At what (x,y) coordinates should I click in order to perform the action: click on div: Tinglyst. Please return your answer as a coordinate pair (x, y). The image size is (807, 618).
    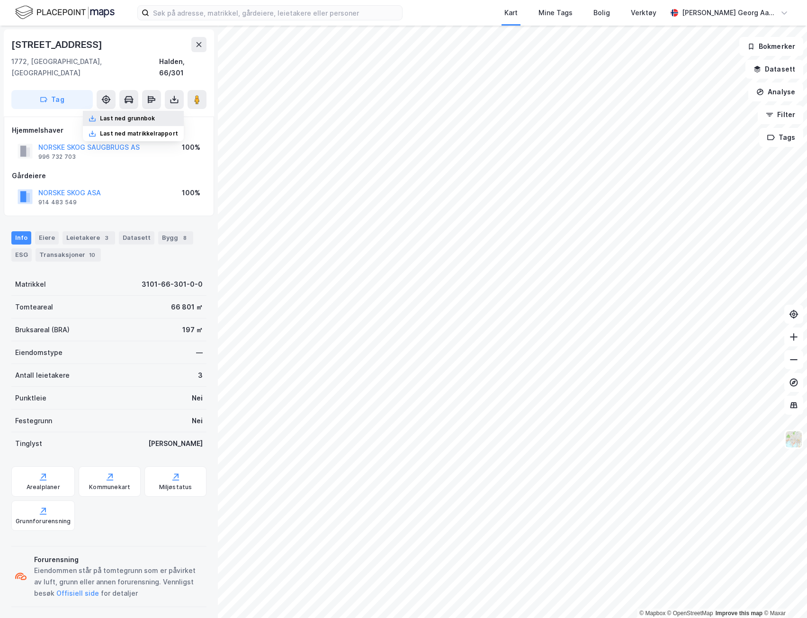
    Looking at the image, I should click on (28, 443).